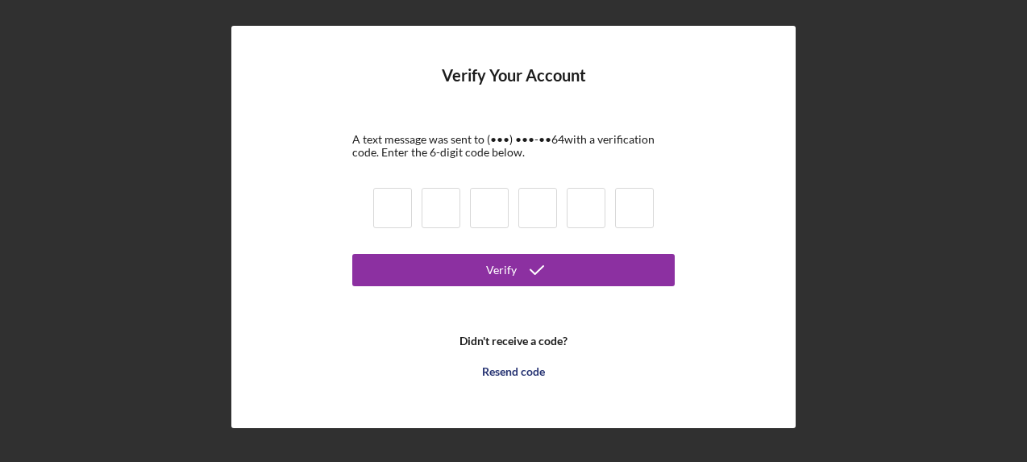  I want to click on div: A text message was sent to (•••) •••-•• 64 with a verification code. Enter the 6-digit code below., so click(513, 146).